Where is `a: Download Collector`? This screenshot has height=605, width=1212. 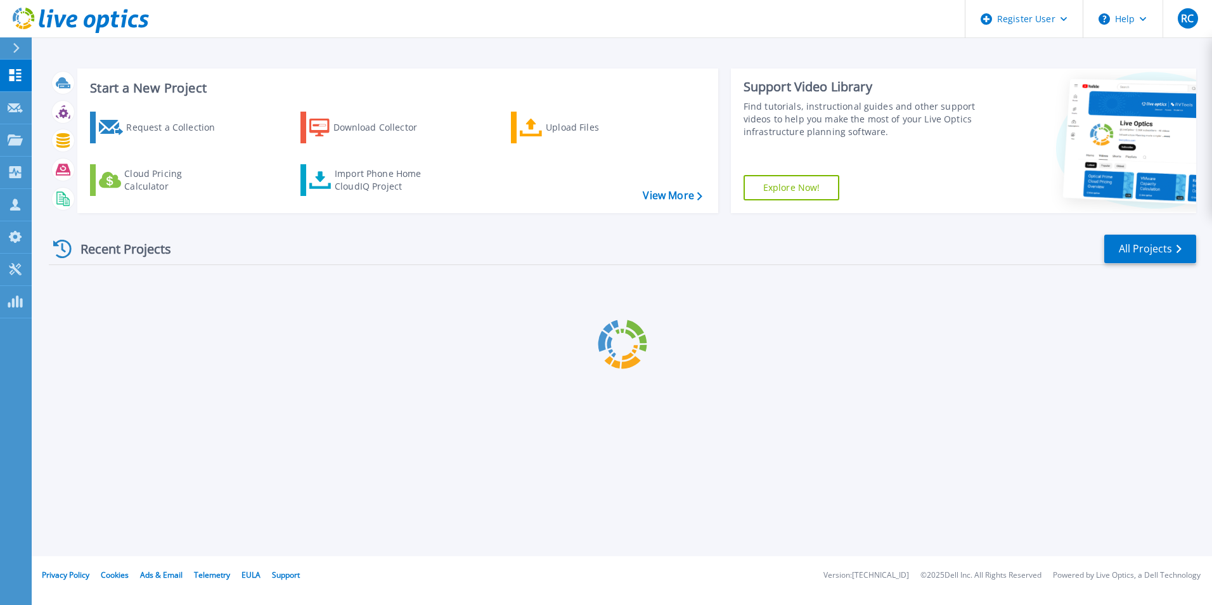
a: Download Collector is located at coordinates (371, 127).